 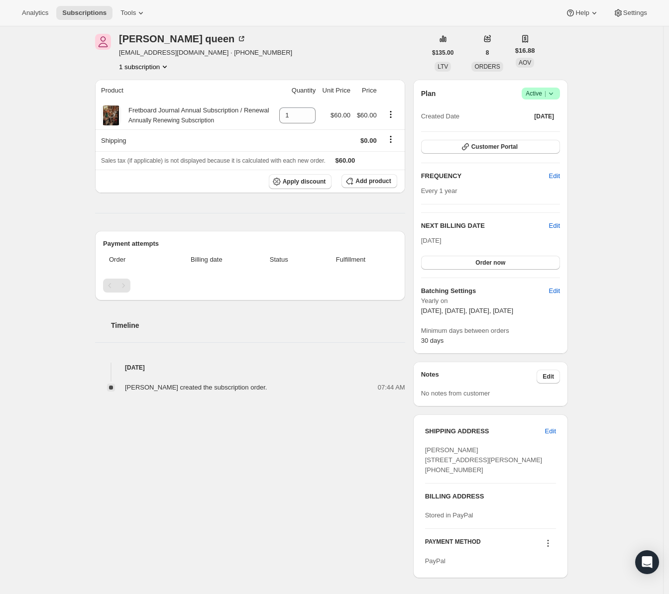 I want to click on button: Settings, so click(x=630, y=13).